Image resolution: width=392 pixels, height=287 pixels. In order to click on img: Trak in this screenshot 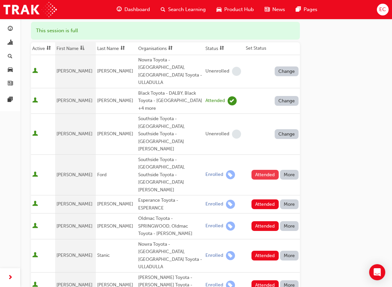, I will do `click(30, 9)`.